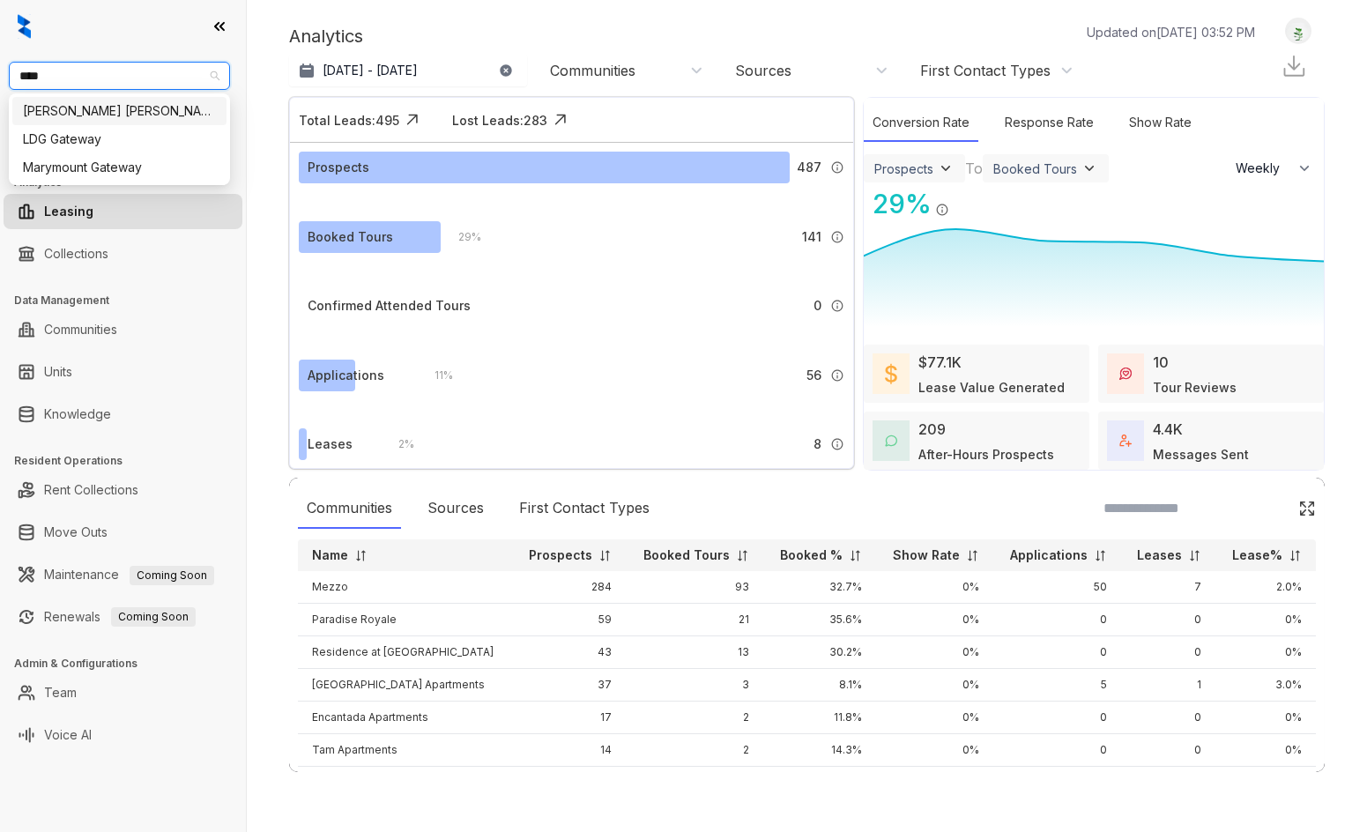  What do you see at coordinates (1265, 685) in the screenshot?
I see `td: 3.0%` at bounding box center [1265, 685].